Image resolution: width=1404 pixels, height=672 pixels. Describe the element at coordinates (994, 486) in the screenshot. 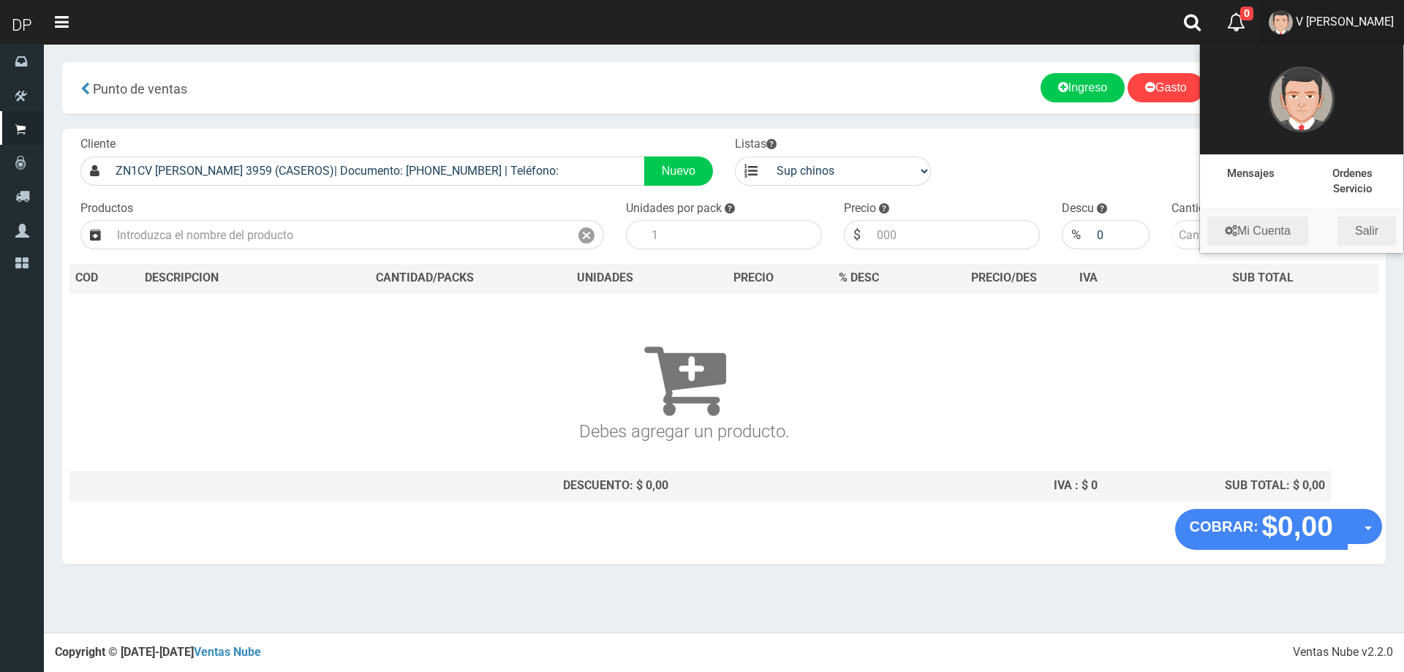

I see `div: IVA : $ 0` at that location.